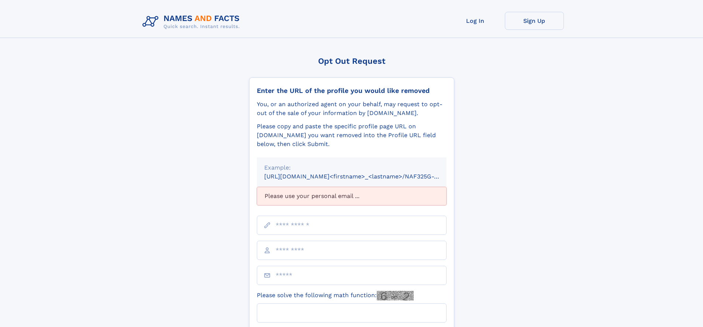  Describe the element at coordinates (352, 91) in the screenshot. I see `div: Enter the URL of the profile you would like removed` at that location.